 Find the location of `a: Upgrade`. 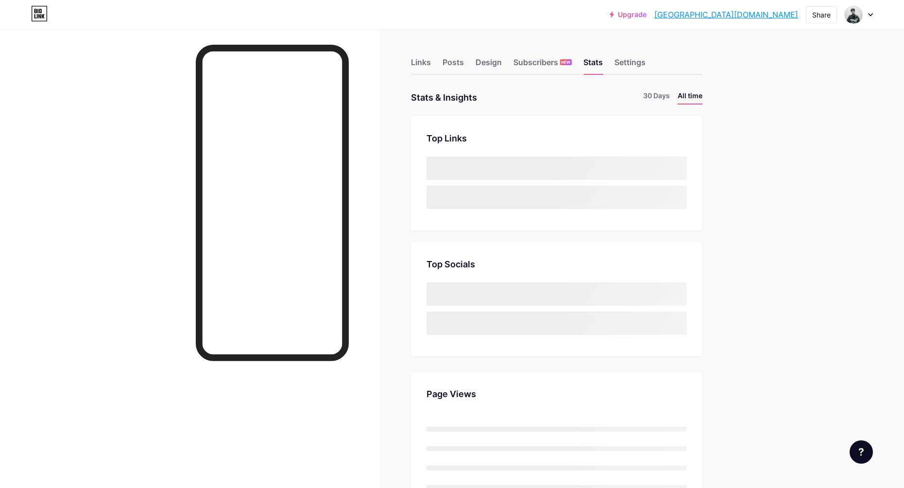

a: Upgrade is located at coordinates (628, 15).